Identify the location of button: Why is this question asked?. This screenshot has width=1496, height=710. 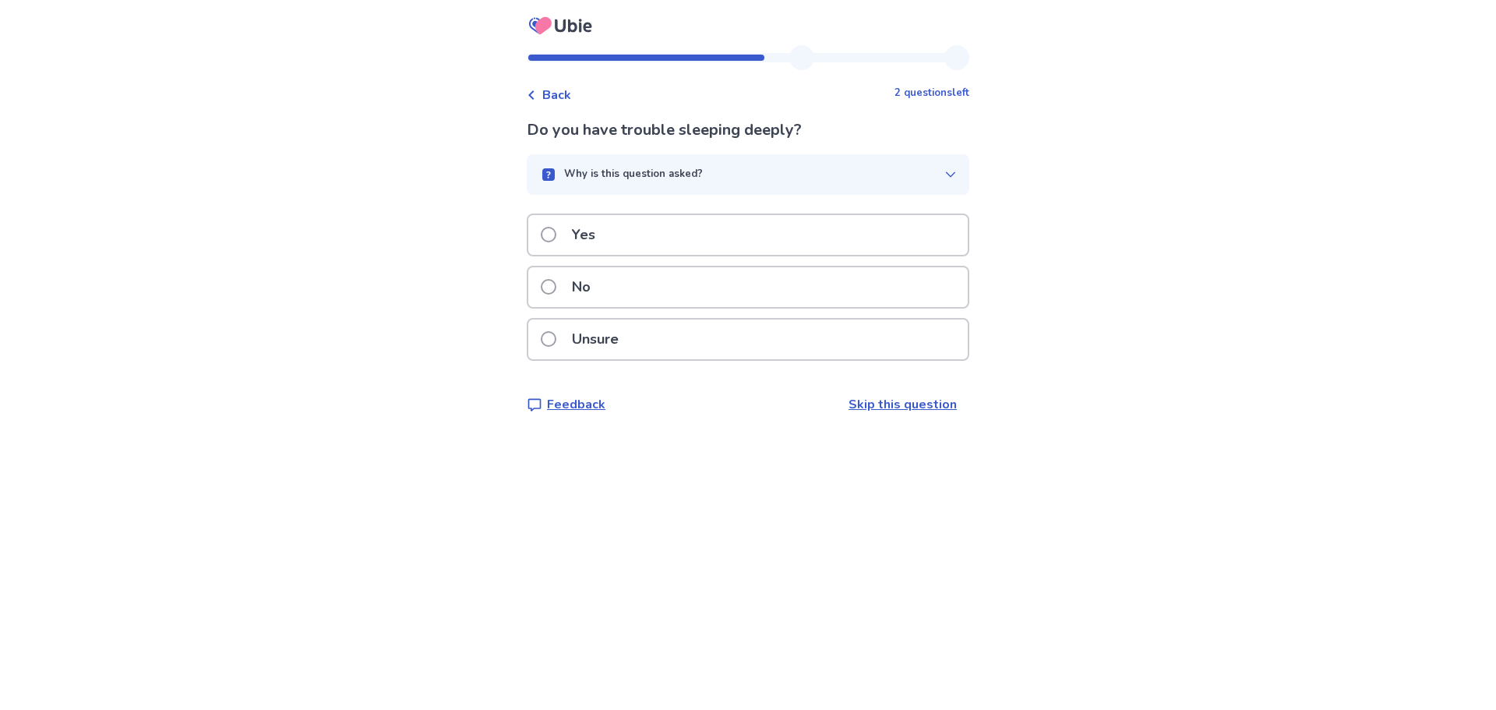
(748, 175).